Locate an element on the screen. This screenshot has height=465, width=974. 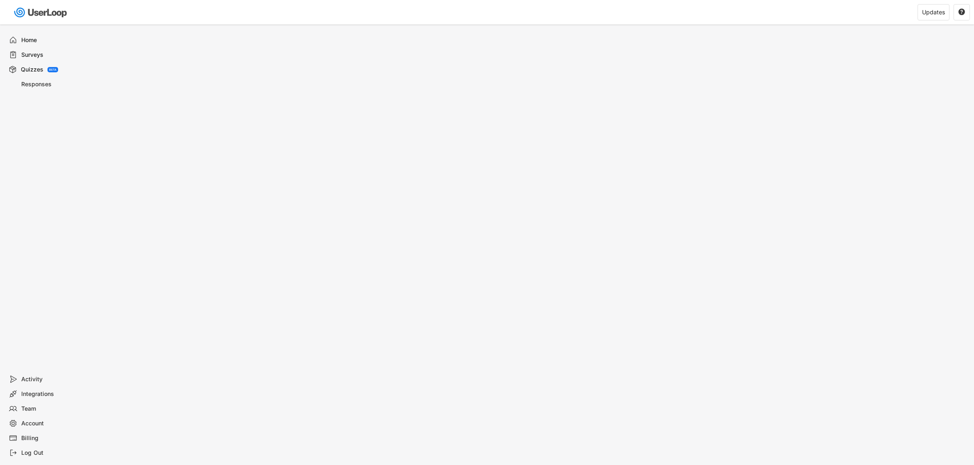
div: Integrations is located at coordinates (48, 394).